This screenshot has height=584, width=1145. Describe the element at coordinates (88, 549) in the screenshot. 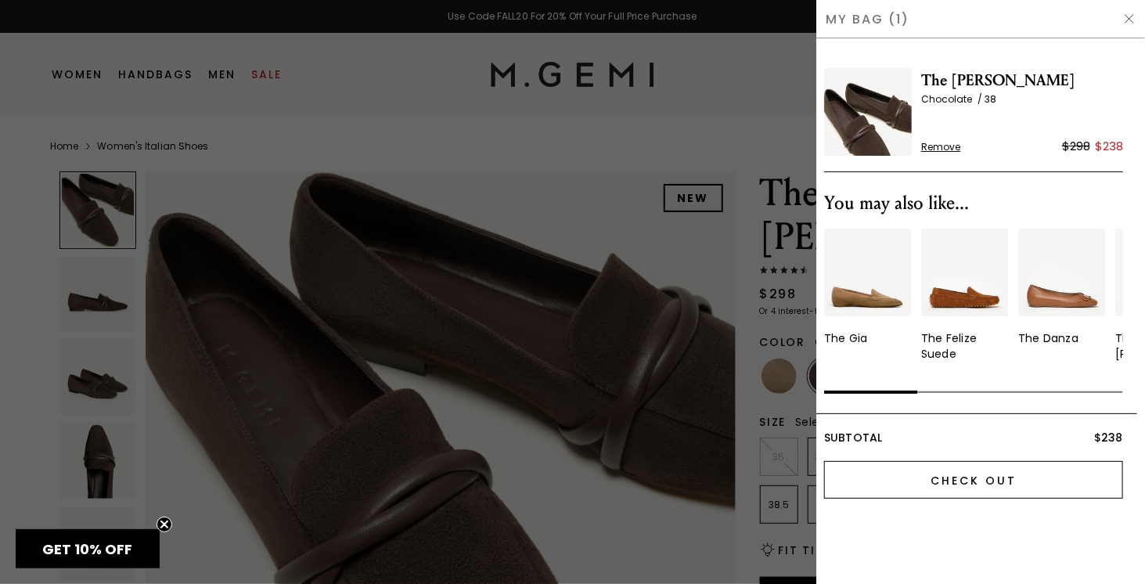

I see `span: GET 10% OFF` at that location.